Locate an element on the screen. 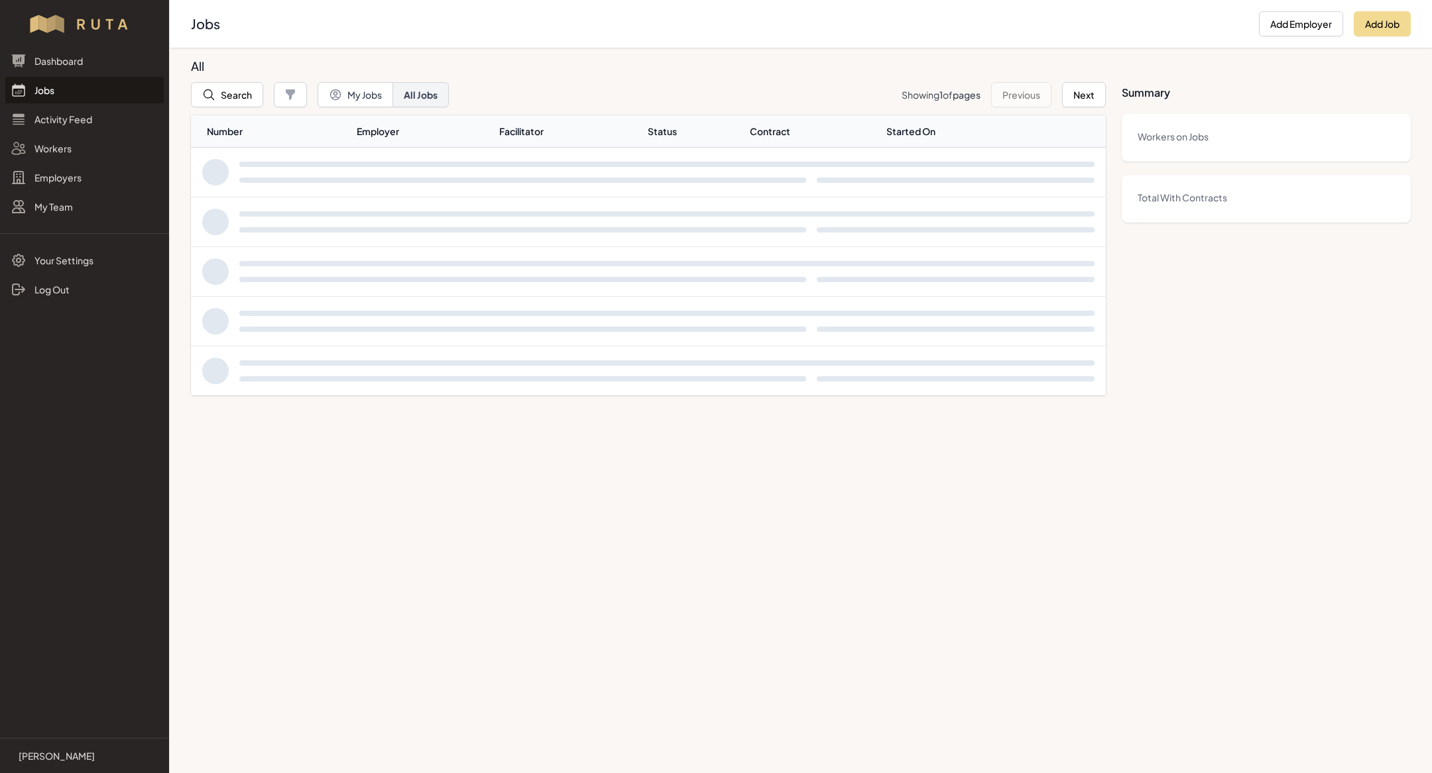  th: Status is located at coordinates (695, 131).